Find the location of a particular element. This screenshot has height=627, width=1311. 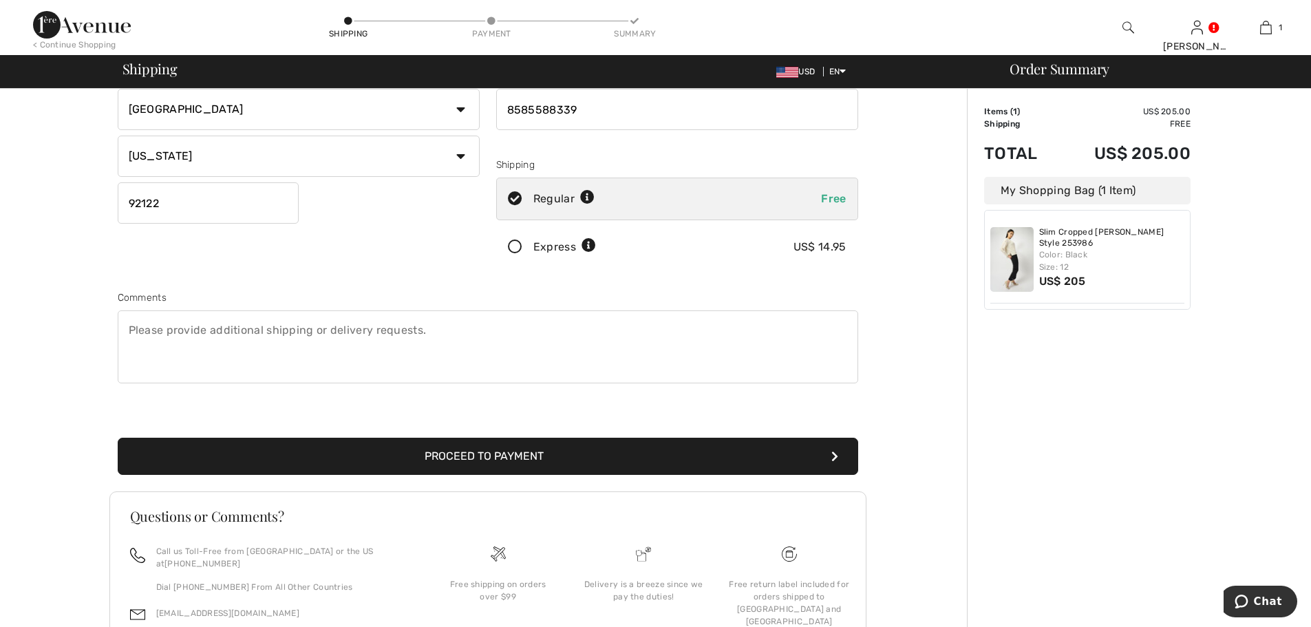

td: Total is located at coordinates (1020, 153).